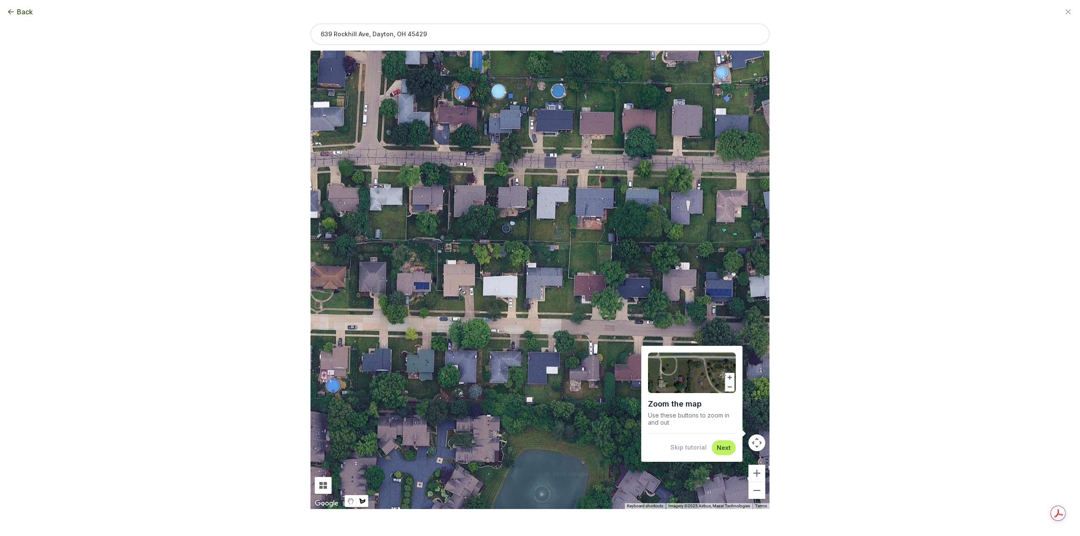 This screenshot has height=536, width=1080. Describe the element at coordinates (540, 34) in the screenshot. I see `input: 639 Rockhill Ave, Dayton, OH 45429` at that location.